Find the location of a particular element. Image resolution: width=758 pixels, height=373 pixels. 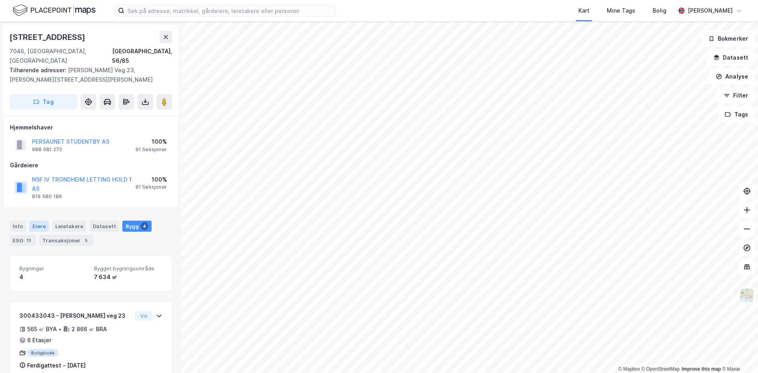

div: 988 081 272 is located at coordinates (47, 150).